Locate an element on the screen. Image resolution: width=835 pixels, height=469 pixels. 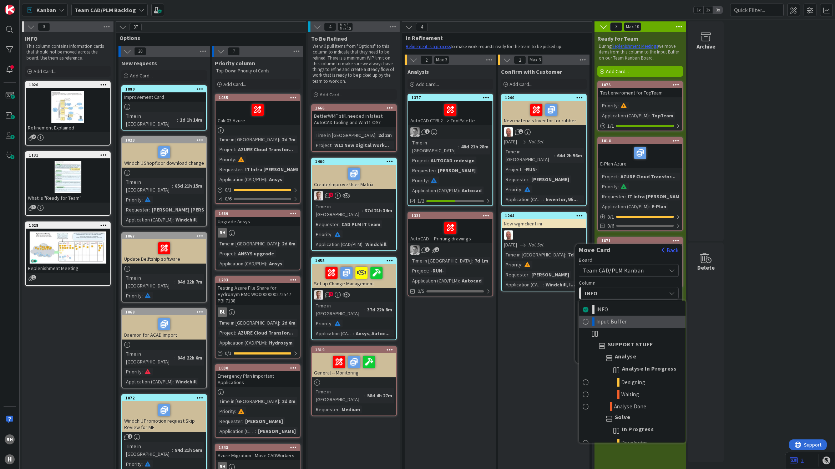
div: Priority is located at coordinates (609, 106).